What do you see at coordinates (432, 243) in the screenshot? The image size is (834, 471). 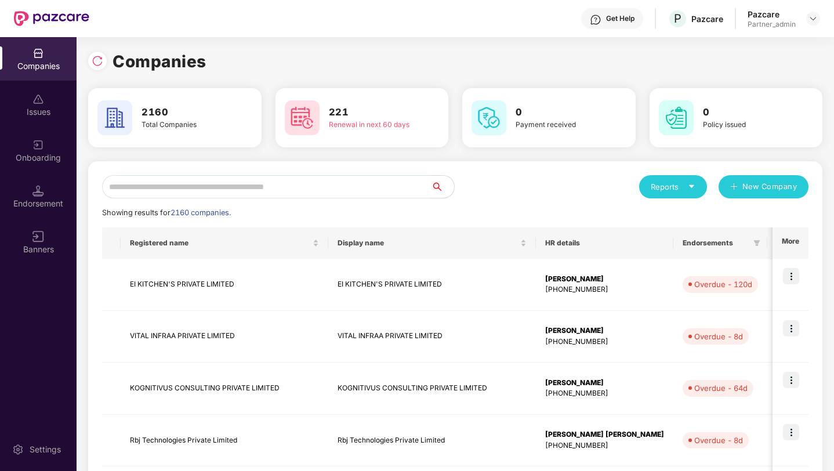 I see `th: Display name` at bounding box center [432, 243].